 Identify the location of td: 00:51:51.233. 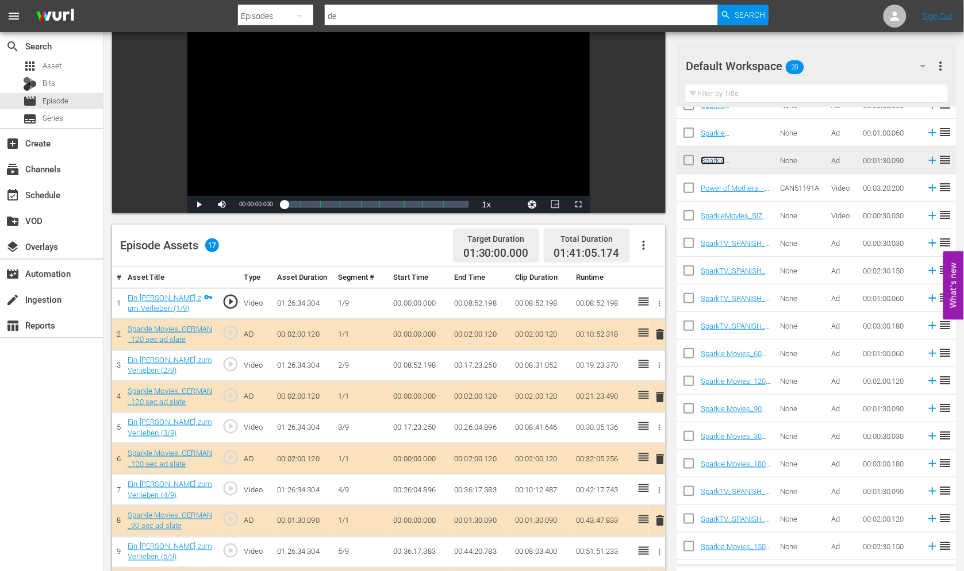
(602, 552).